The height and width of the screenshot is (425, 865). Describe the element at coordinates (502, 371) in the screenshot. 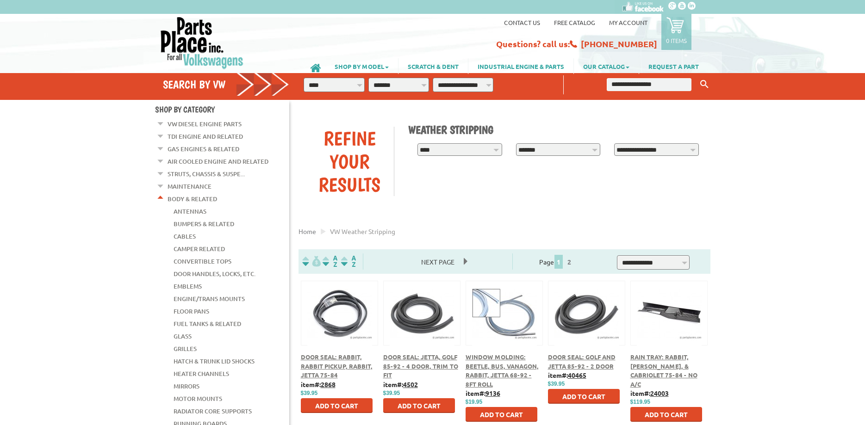

I see `a: Window Molding: Beetle, Bus, Vanagon, Rabbit, Jetta 68-92 - 8ft Roll` at that location.